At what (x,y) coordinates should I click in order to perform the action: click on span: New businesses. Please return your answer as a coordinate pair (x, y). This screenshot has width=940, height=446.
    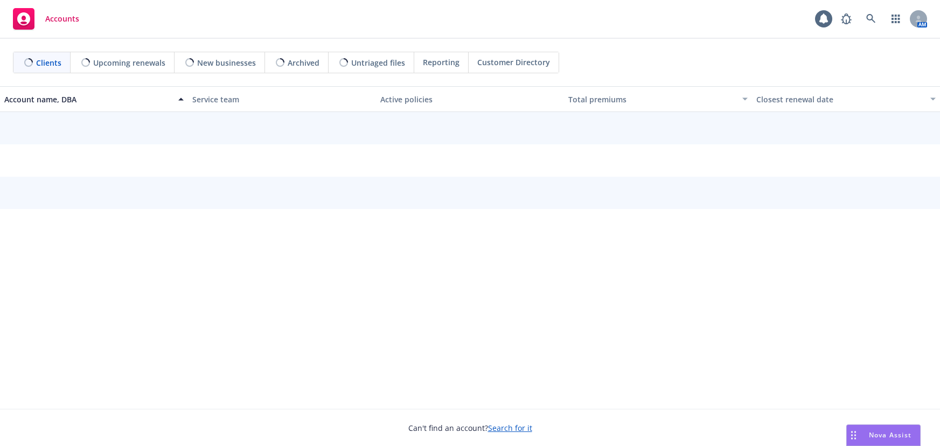
    Looking at the image, I should click on (226, 62).